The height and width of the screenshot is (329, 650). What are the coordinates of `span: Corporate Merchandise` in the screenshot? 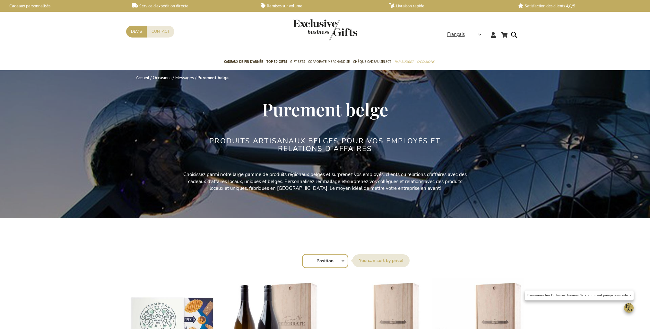 It's located at (329, 62).